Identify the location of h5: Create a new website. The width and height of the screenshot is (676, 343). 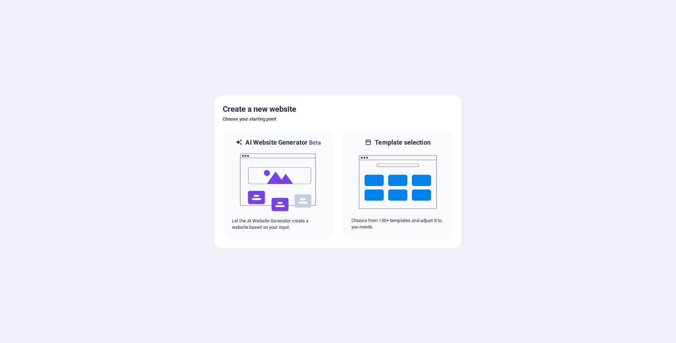
(338, 109).